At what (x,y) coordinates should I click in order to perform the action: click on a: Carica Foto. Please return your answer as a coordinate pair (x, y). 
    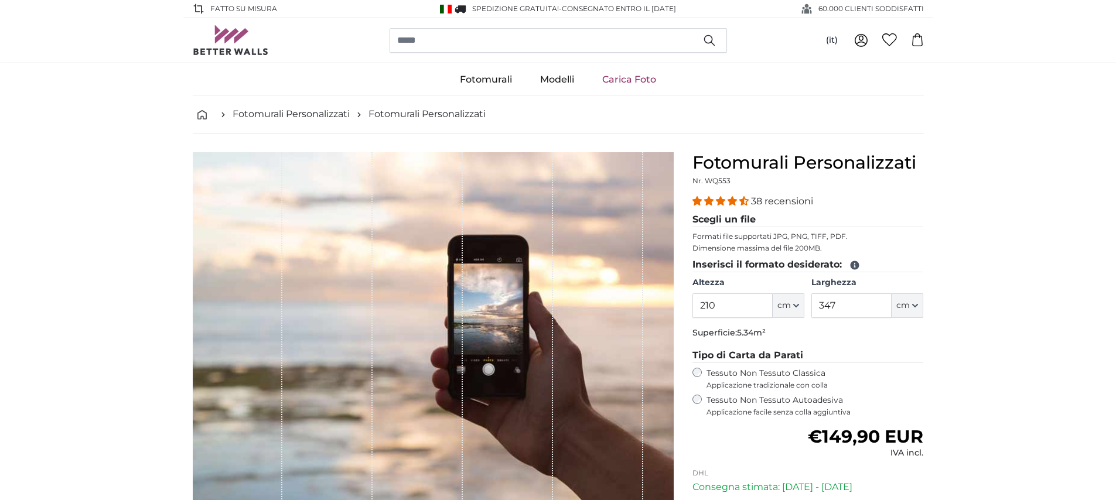
    Looking at the image, I should click on (629, 80).